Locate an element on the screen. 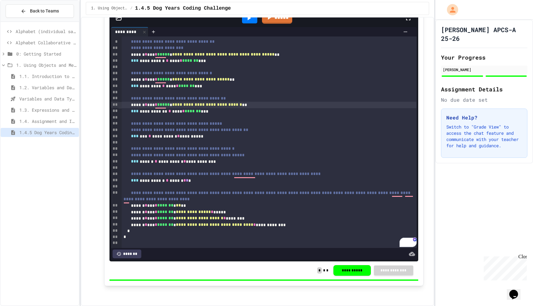 The width and height of the screenshot is (533, 306). h2: Assignment Details is located at coordinates (484, 89).